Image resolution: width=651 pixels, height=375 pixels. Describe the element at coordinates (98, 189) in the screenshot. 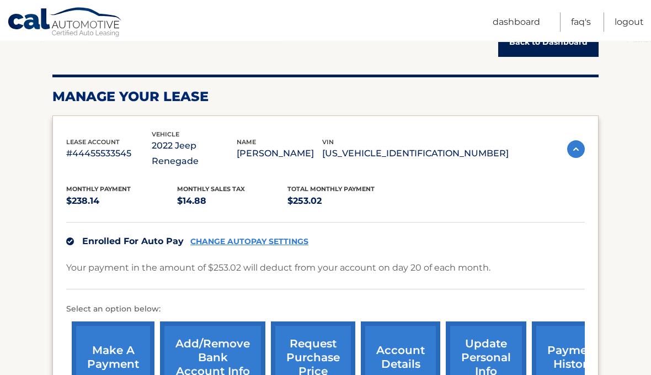

I see `span: Monthly Payment` at that location.